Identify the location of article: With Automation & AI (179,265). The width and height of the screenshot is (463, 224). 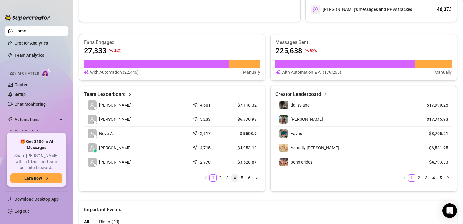
(311, 72).